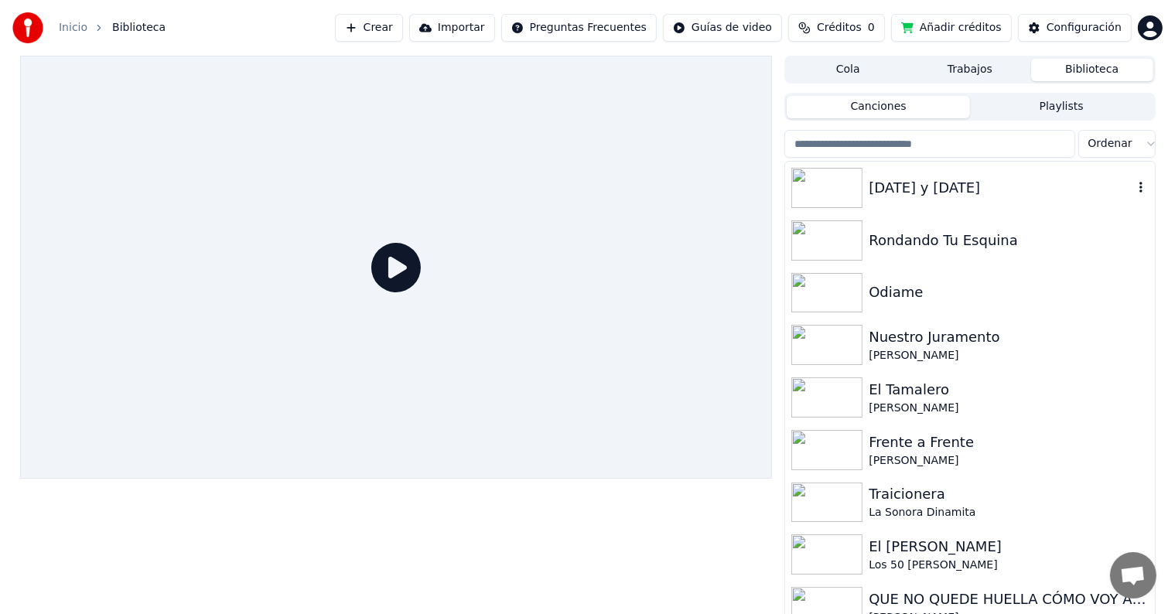  Describe the element at coordinates (1084, 28) in the screenshot. I see `div: Configuración` at that location.